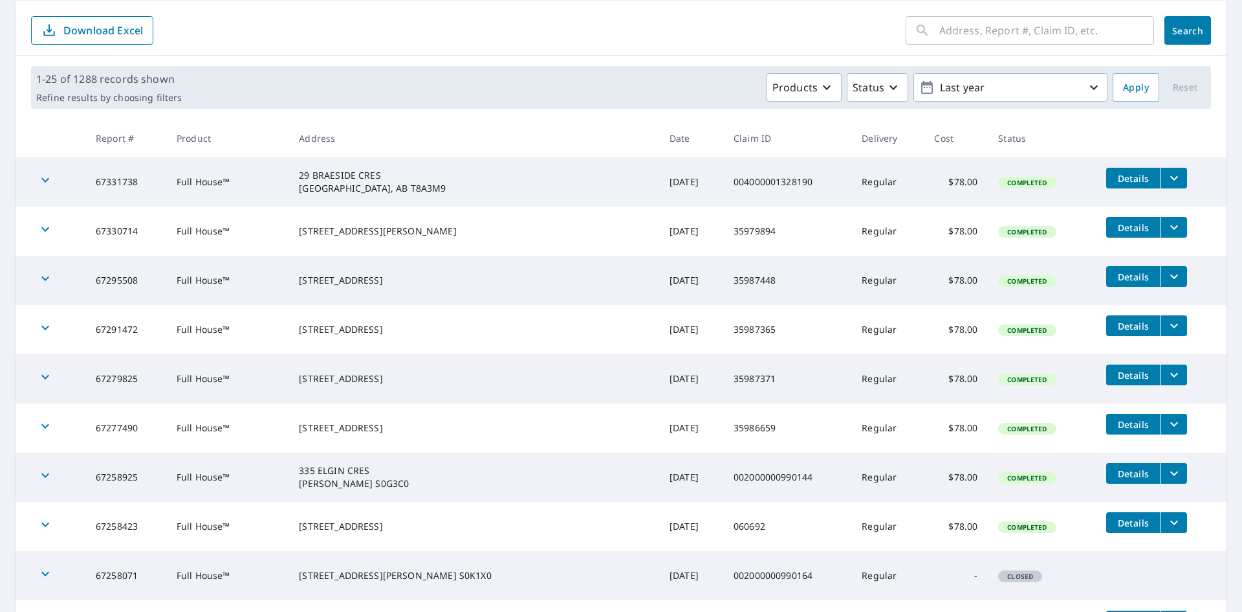  What do you see at coordinates (1136, 87) in the screenshot?
I see `button: Apply` at bounding box center [1136, 87].